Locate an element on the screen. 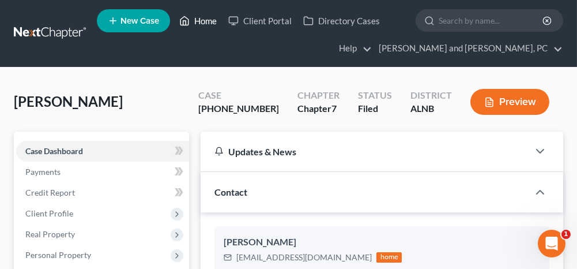  div: Status is located at coordinates (375, 95).